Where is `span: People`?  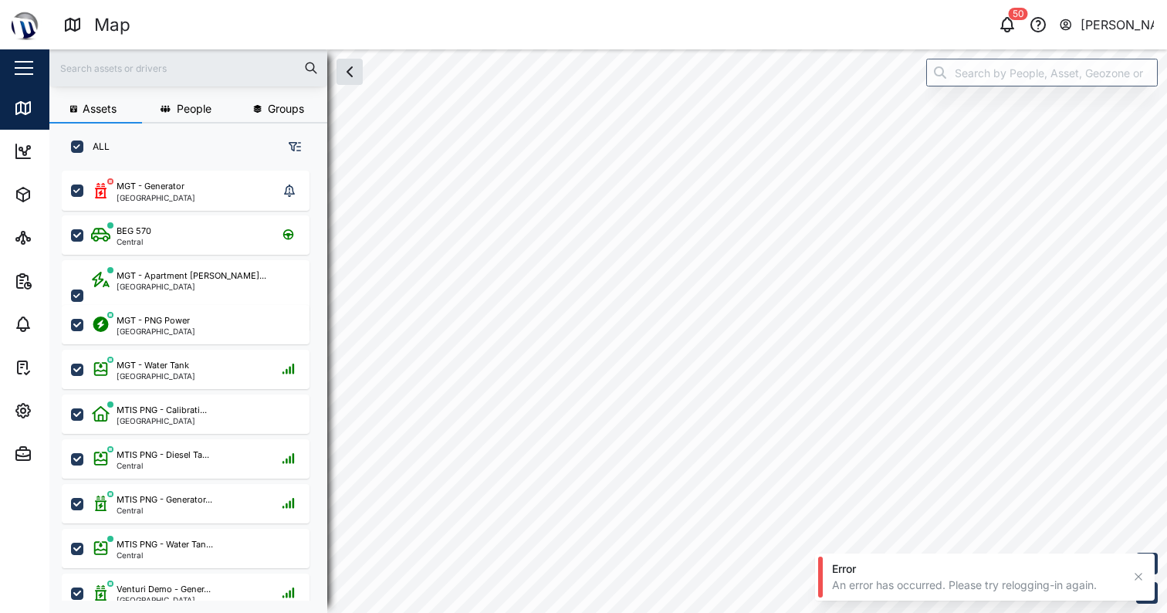
span: People is located at coordinates (194, 109).